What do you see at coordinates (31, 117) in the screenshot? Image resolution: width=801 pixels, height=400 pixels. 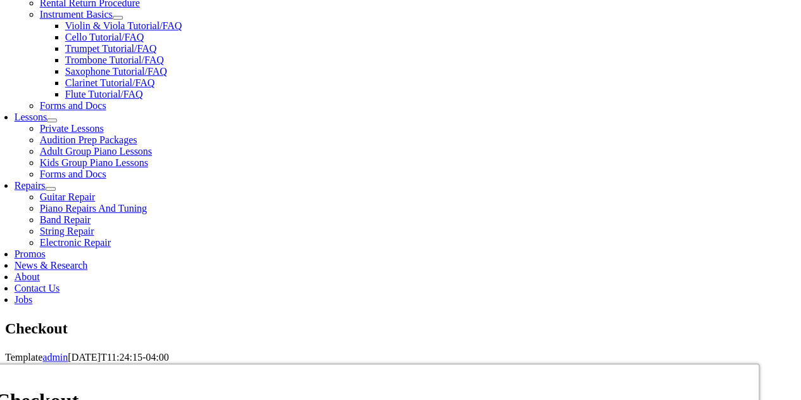 I see `a: Lessons` at bounding box center [31, 117].